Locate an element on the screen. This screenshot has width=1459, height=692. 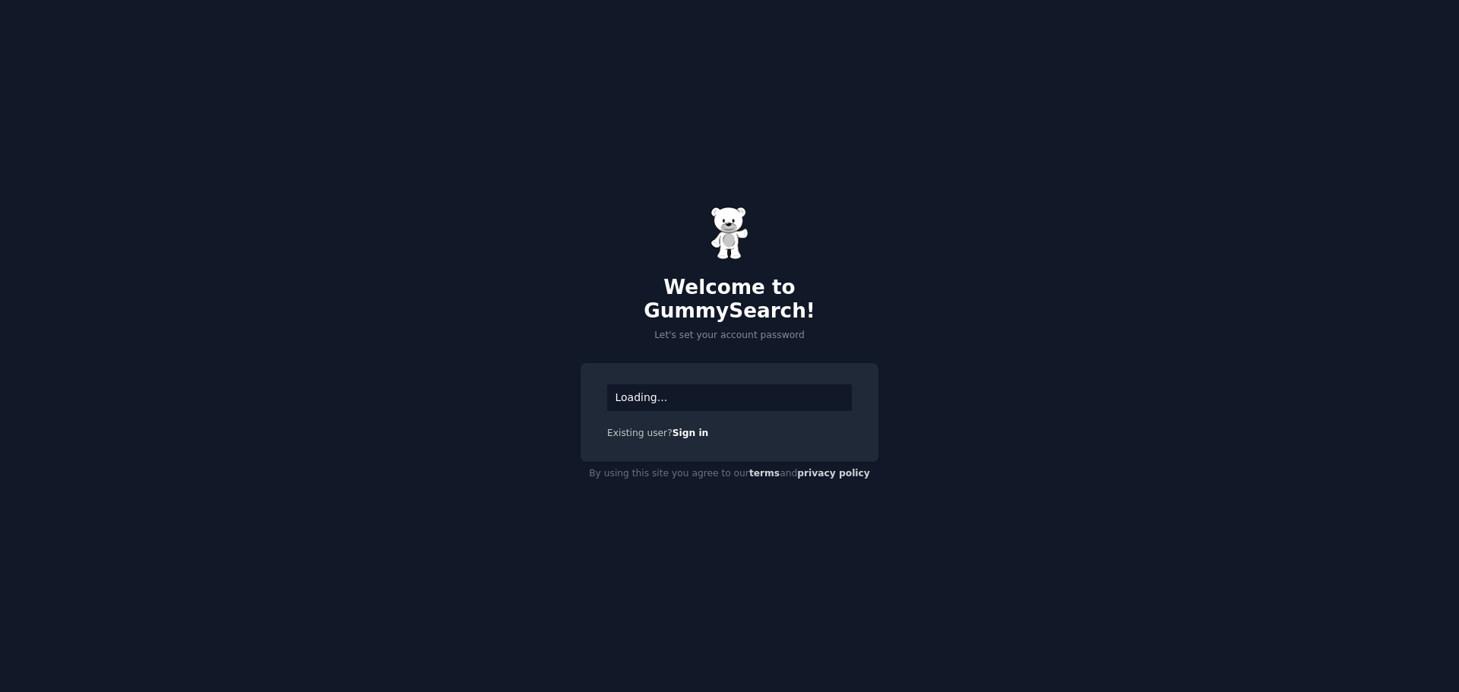
p: Let's set your account password is located at coordinates (729, 336).